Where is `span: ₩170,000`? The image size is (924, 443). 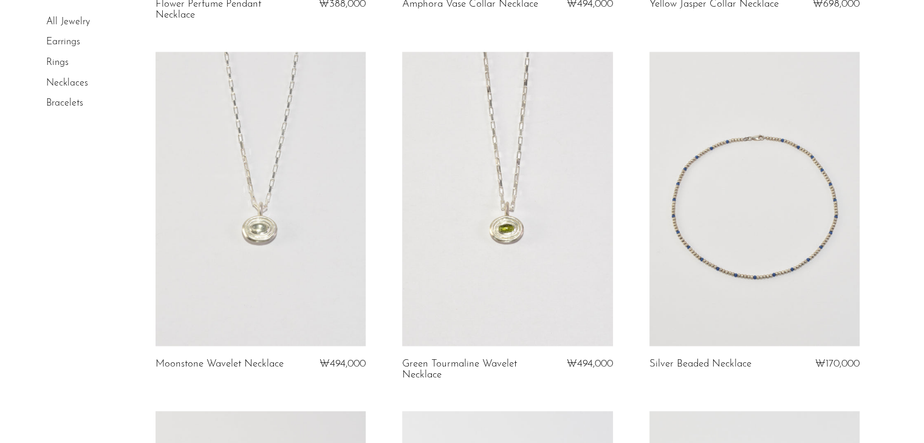
span: ₩170,000 is located at coordinates (837, 363).